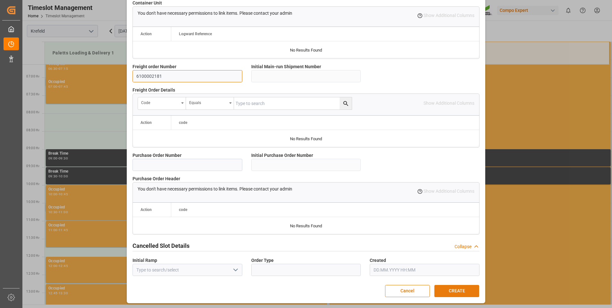 This screenshot has height=308, width=612. What do you see at coordinates (293, 103) in the screenshot?
I see `input: Type to search` at bounding box center [293, 103].